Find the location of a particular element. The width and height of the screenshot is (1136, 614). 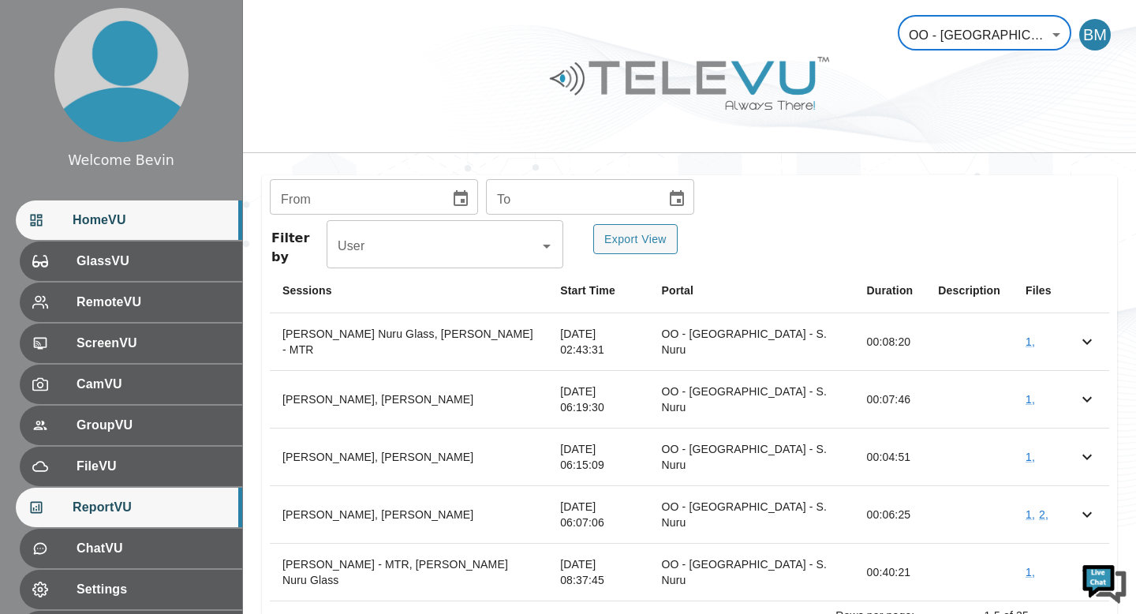

div: GlassVU is located at coordinates (131, 261).